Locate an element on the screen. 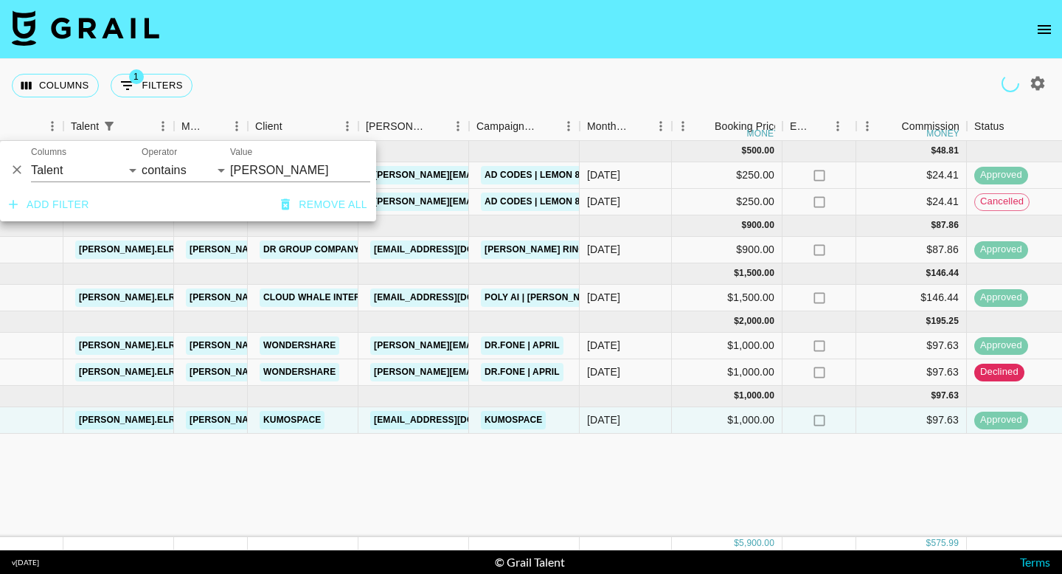 This screenshot has width=1062, height=574. span: Refreshing users, talent, clients, campaigns... is located at coordinates (1010, 83).